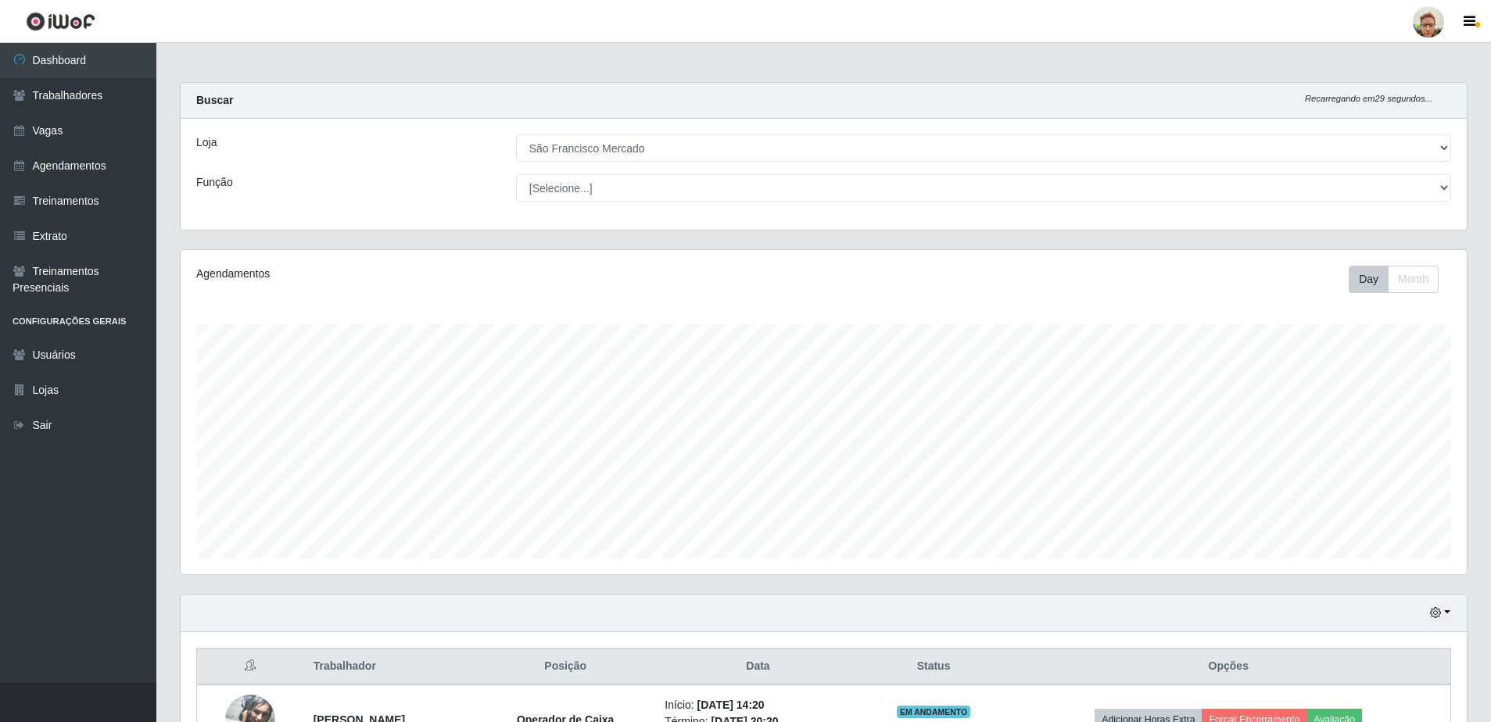  Describe the element at coordinates (214, 182) in the screenshot. I see `label: Função` at that location.